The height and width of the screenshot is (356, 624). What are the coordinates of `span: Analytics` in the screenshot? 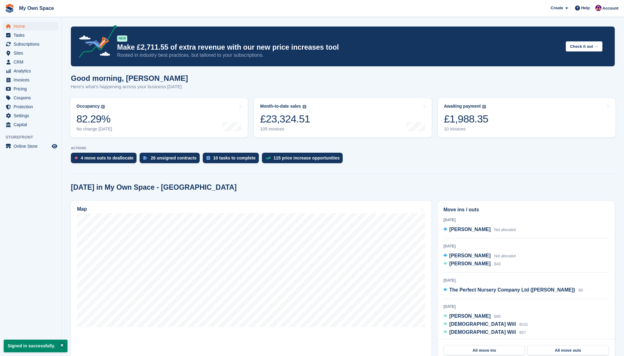 It's located at (32, 71).